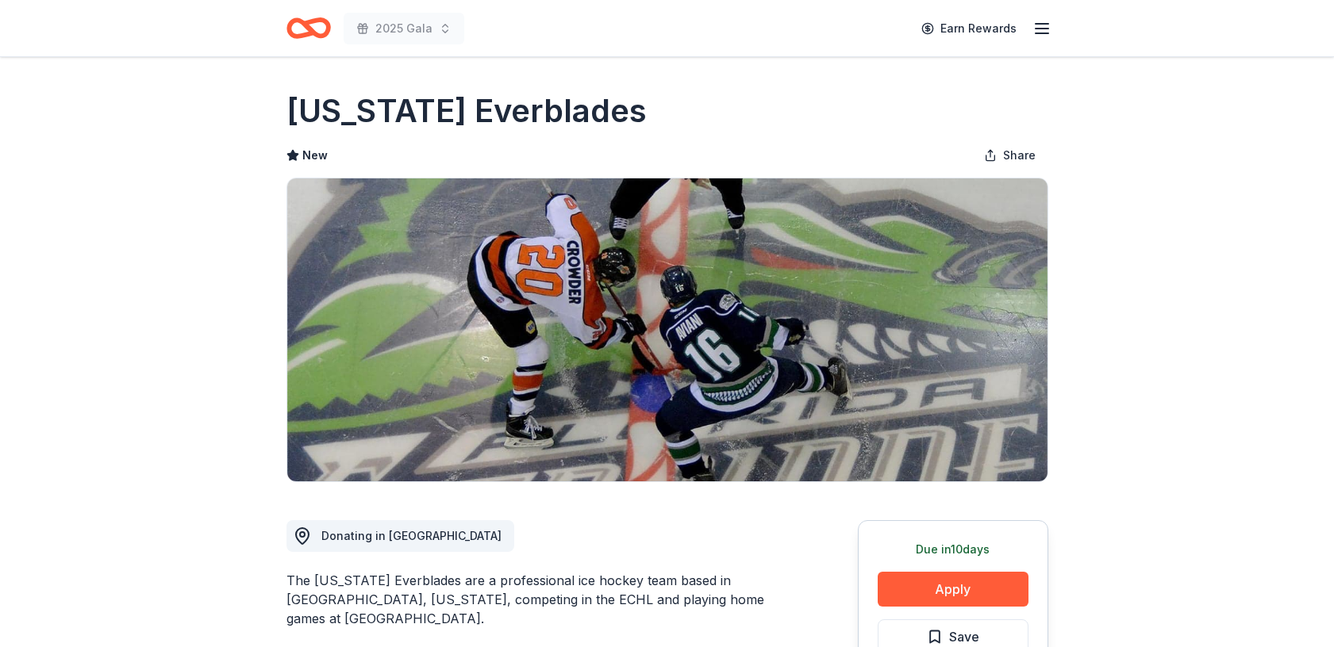 The width and height of the screenshot is (1334, 647). I want to click on button: 2025 Gala, so click(404, 29).